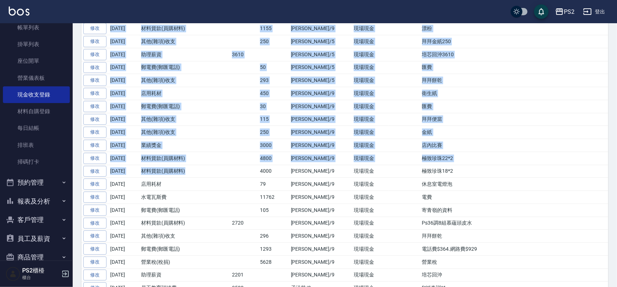 This screenshot has height=287, width=617. Describe the element at coordinates (514, 198) in the screenshot. I see `td: 電費` at that location.